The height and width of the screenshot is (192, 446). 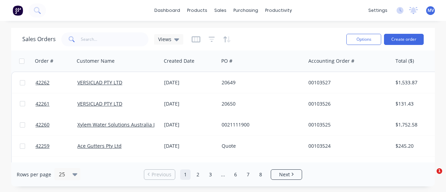 I want to click on div: Quote, so click(x=260, y=146).